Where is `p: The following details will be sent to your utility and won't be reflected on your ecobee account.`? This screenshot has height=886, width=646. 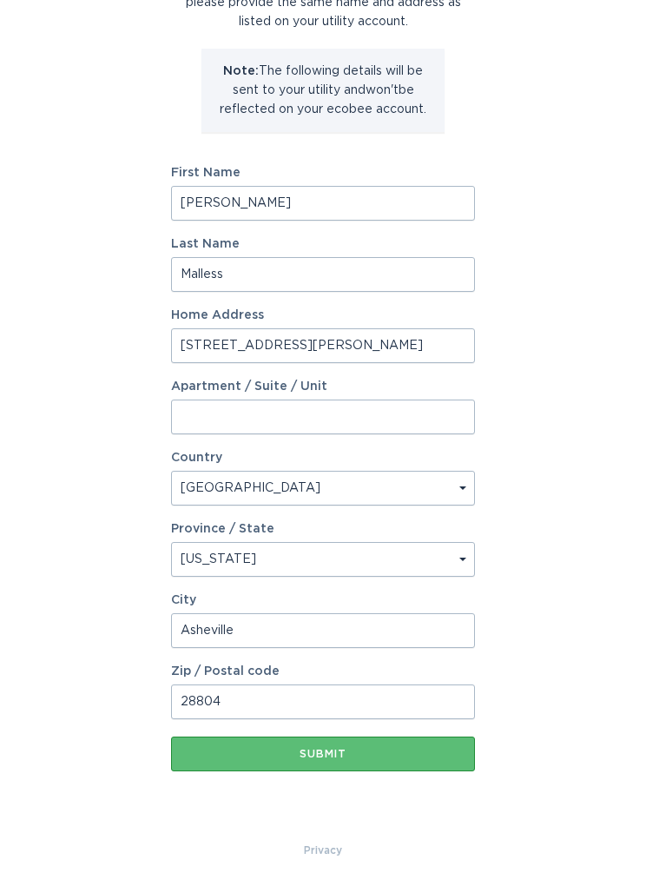
p: The following details will be sent to your utility and won't be reflected on your ecobee account. is located at coordinates (323, 90).